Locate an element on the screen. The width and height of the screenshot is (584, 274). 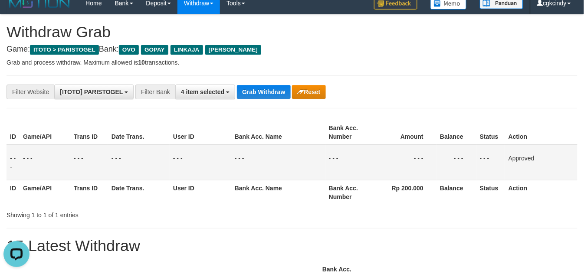
th: Rp 200.000 is located at coordinates (406, 192).